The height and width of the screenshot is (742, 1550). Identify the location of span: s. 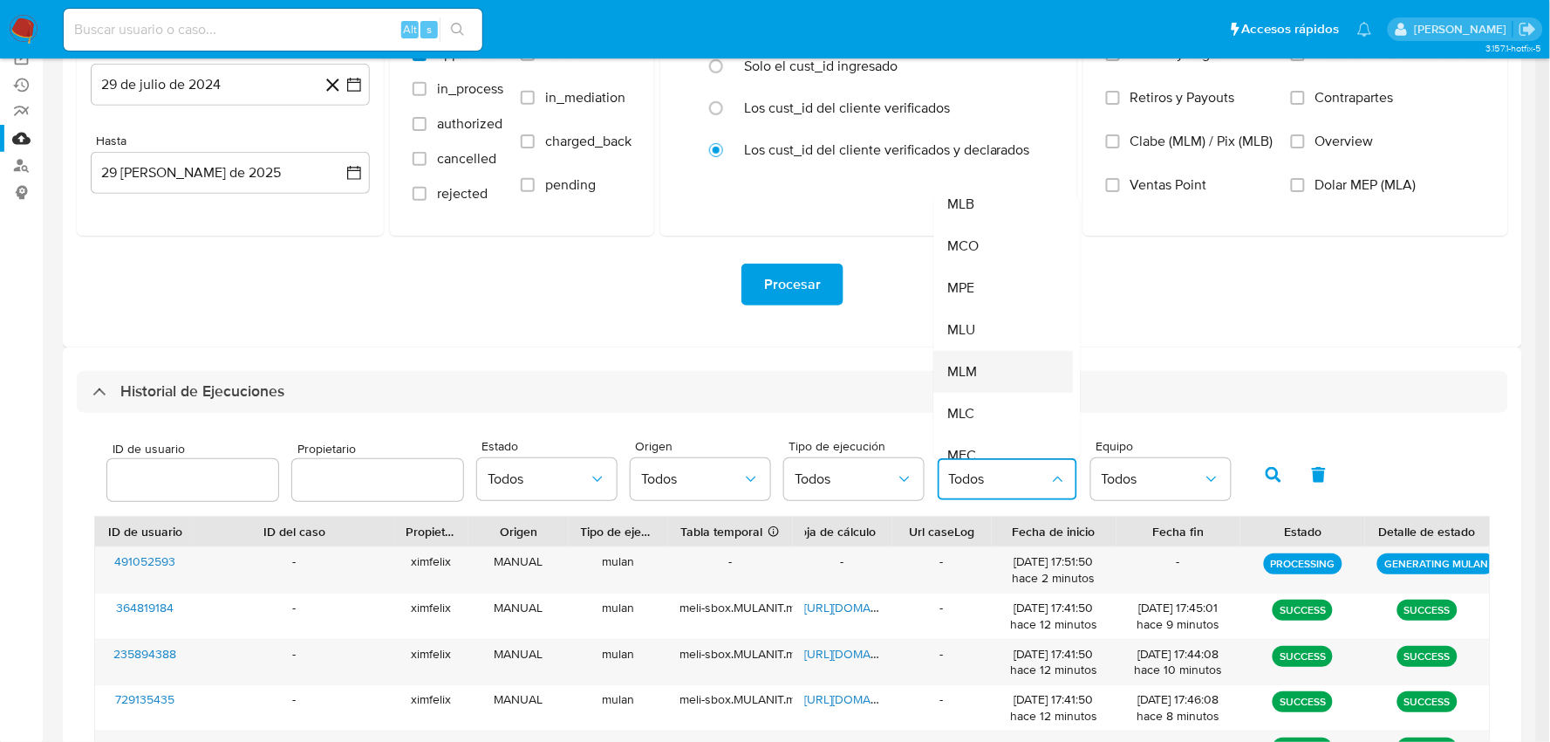
(429, 29).